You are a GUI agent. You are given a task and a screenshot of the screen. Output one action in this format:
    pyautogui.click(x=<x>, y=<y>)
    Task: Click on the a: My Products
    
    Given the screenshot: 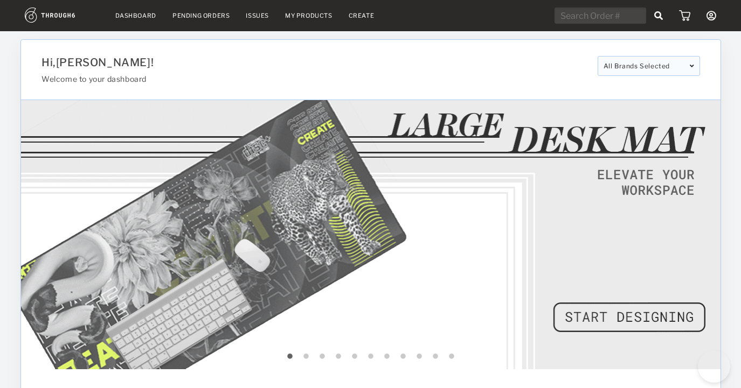 What is the action you would take?
    pyautogui.click(x=309, y=16)
    